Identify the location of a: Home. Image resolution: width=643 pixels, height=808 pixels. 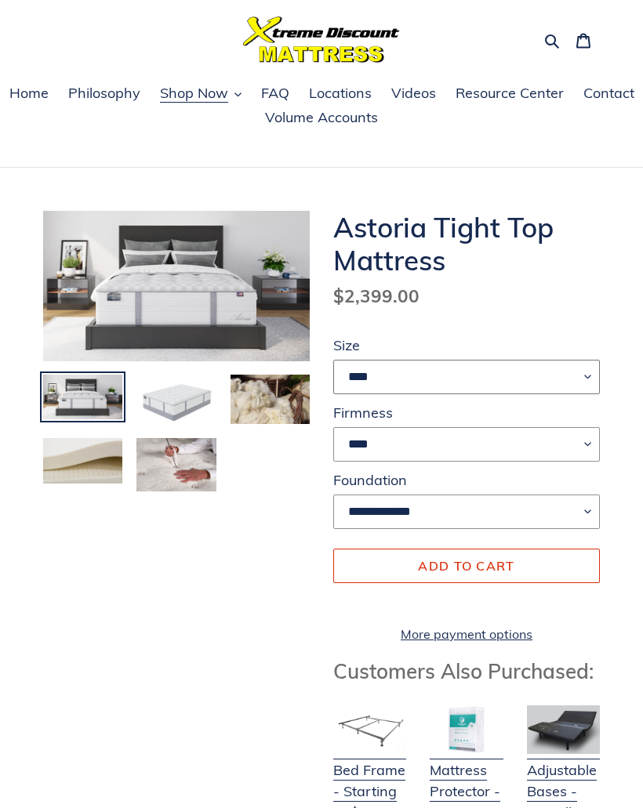
(29, 94).